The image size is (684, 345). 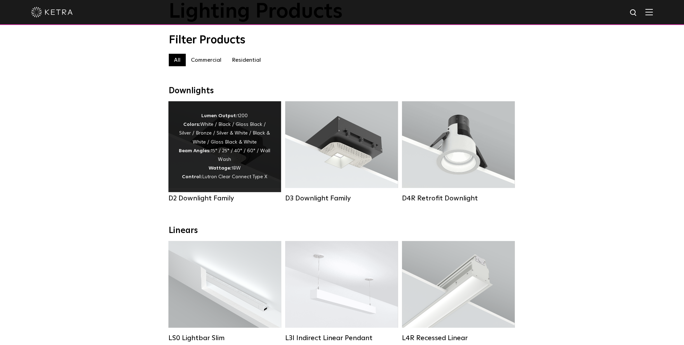 What do you see at coordinates (458, 338) in the screenshot?
I see `div: L4R Recessed Linear` at bounding box center [458, 338].